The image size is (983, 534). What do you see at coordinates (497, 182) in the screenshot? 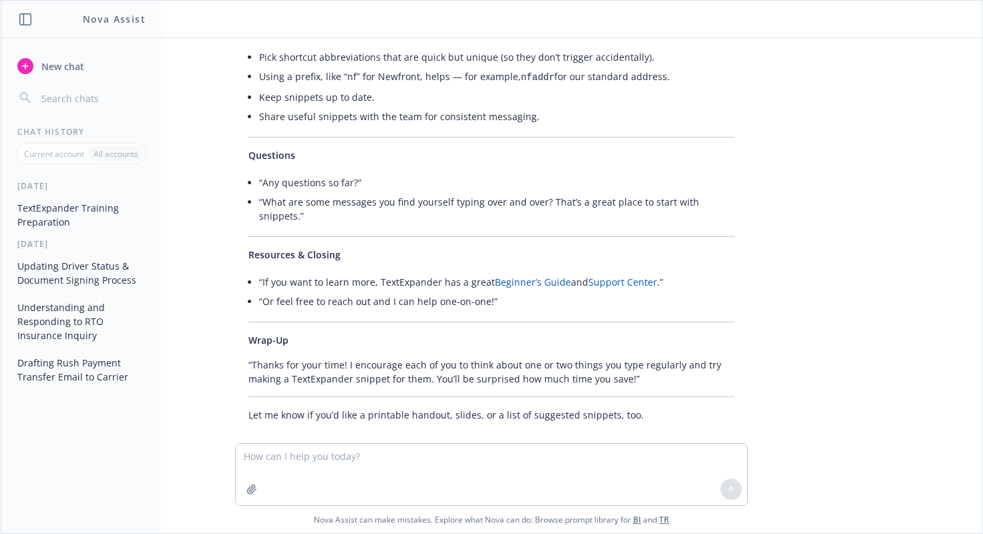
I see `li: “Any questions so far?”` at bounding box center [497, 182].